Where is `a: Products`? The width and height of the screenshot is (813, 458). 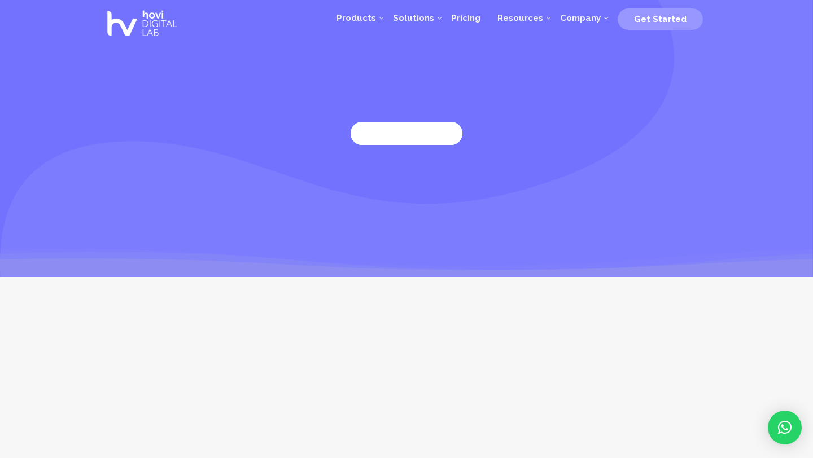
a: Products is located at coordinates (356, 18).